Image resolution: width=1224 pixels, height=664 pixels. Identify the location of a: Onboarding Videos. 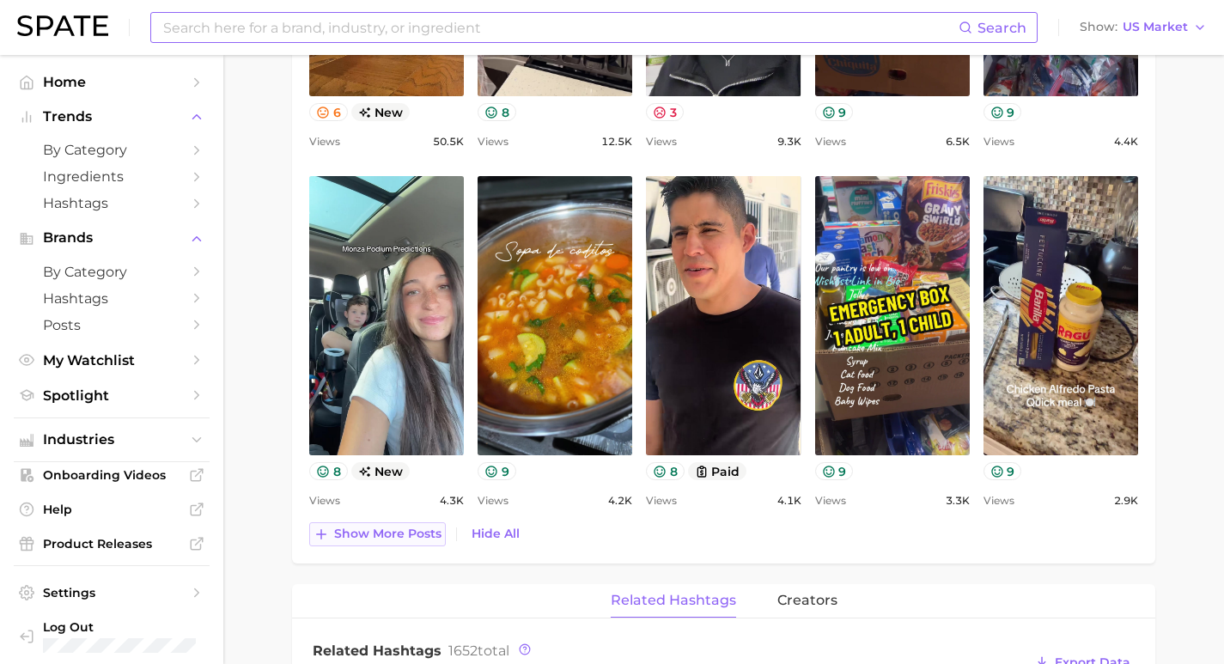
(112, 475).